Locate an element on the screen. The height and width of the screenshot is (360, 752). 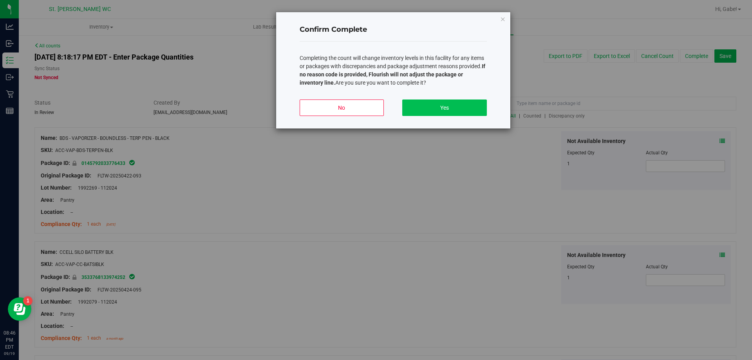
span: Completing the count will change inventory levels in this facility for any items or packages with... is located at coordinates (392, 70).